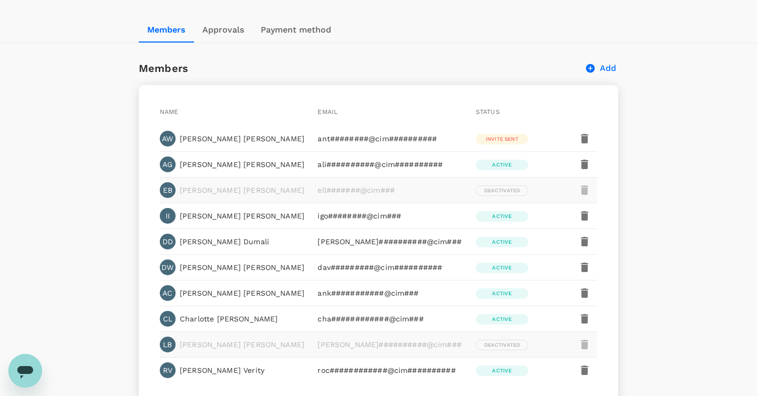 The image size is (757, 396). I want to click on div: LB, so click(168, 345).